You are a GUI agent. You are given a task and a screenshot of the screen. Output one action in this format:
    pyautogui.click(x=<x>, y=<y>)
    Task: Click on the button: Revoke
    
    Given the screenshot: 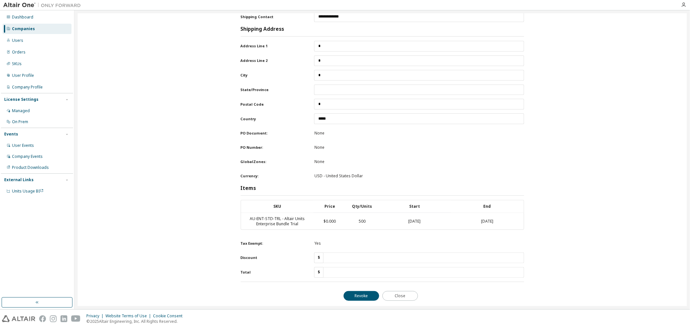 What is the action you would take?
    pyautogui.click(x=362, y=296)
    